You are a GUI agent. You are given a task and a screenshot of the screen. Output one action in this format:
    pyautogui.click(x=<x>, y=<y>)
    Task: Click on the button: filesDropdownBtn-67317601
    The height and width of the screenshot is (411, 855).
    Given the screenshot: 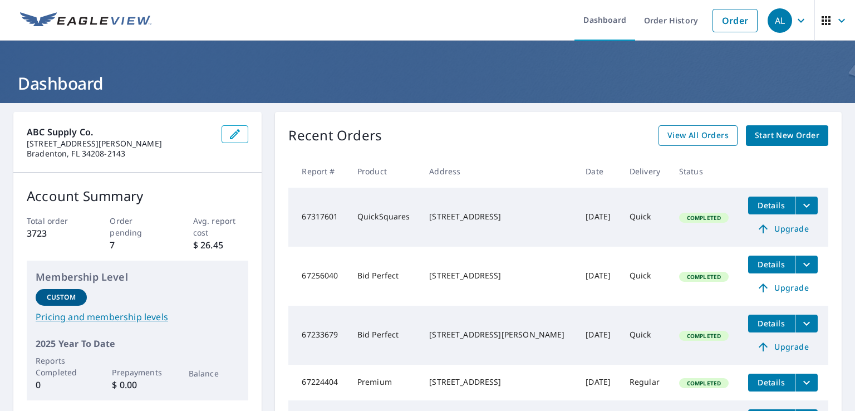 What is the action you would take?
    pyautogui.click(x=806, y=205)
    